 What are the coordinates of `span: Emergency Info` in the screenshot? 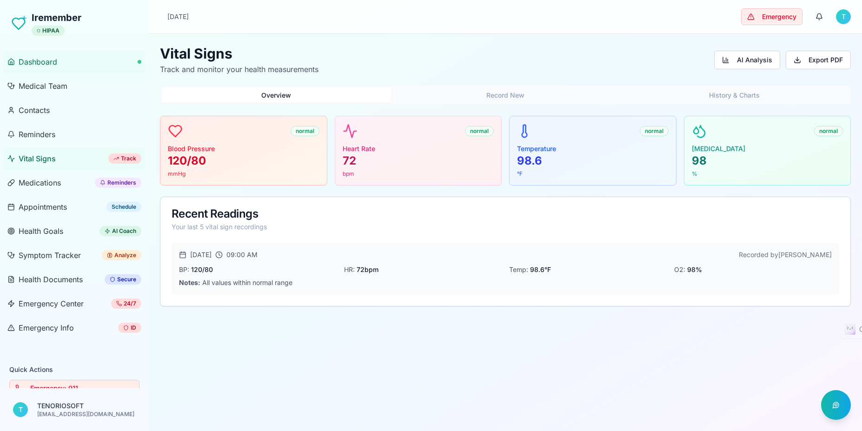 It's located at (46, 328).